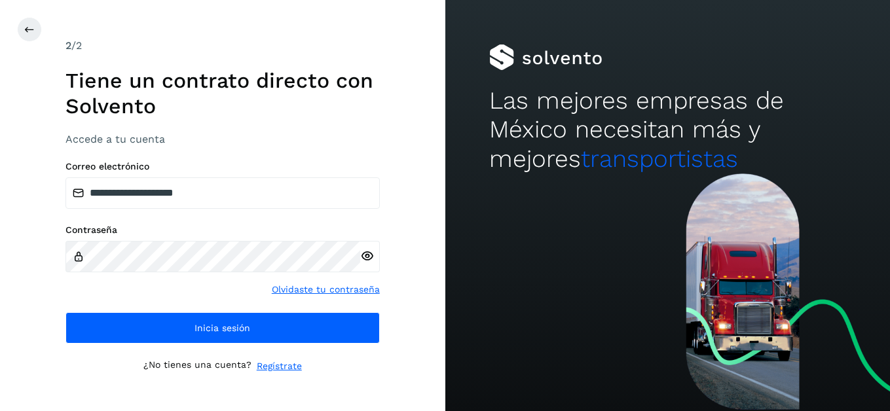 Image resolution: width=890 pixels, height=411 pixels. What do you see at coordinates (326, 290) in the screenshot?
I see `a: Olvidaste tu contraseña` at bounding box center [326, 290].